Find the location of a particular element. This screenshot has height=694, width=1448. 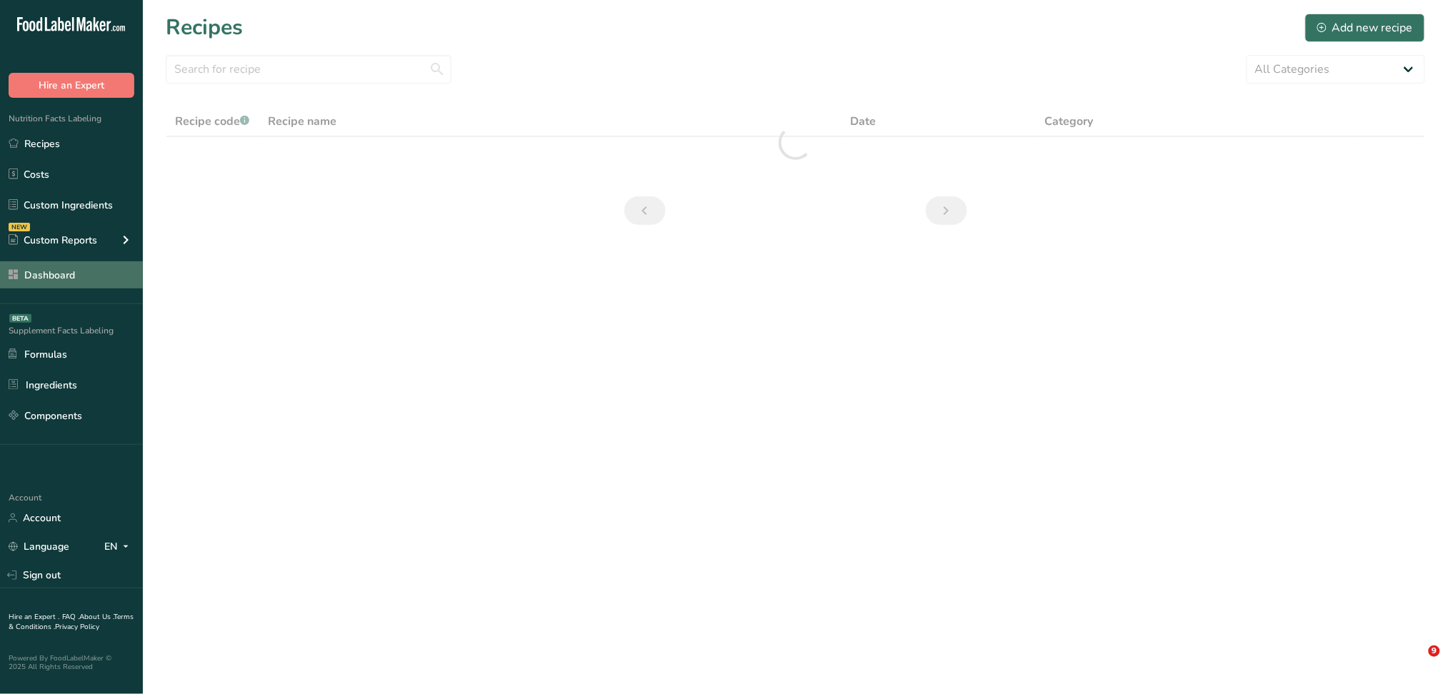

div: Powered By FoodLabelMaker © 2025 All Rights Reserved is located at coordinates (71, 663).